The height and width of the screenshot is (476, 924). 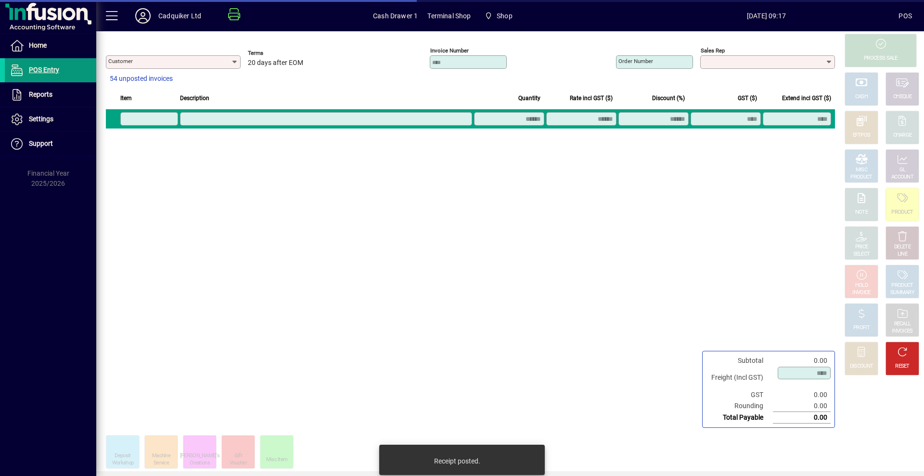 I want to click on td: Total Payable, so click(x=740, y=418).